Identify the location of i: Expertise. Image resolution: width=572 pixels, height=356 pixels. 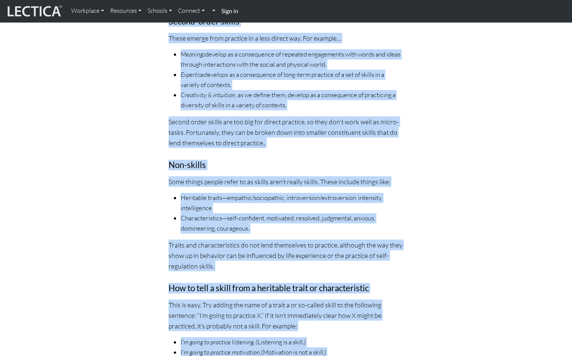
(192, 74).